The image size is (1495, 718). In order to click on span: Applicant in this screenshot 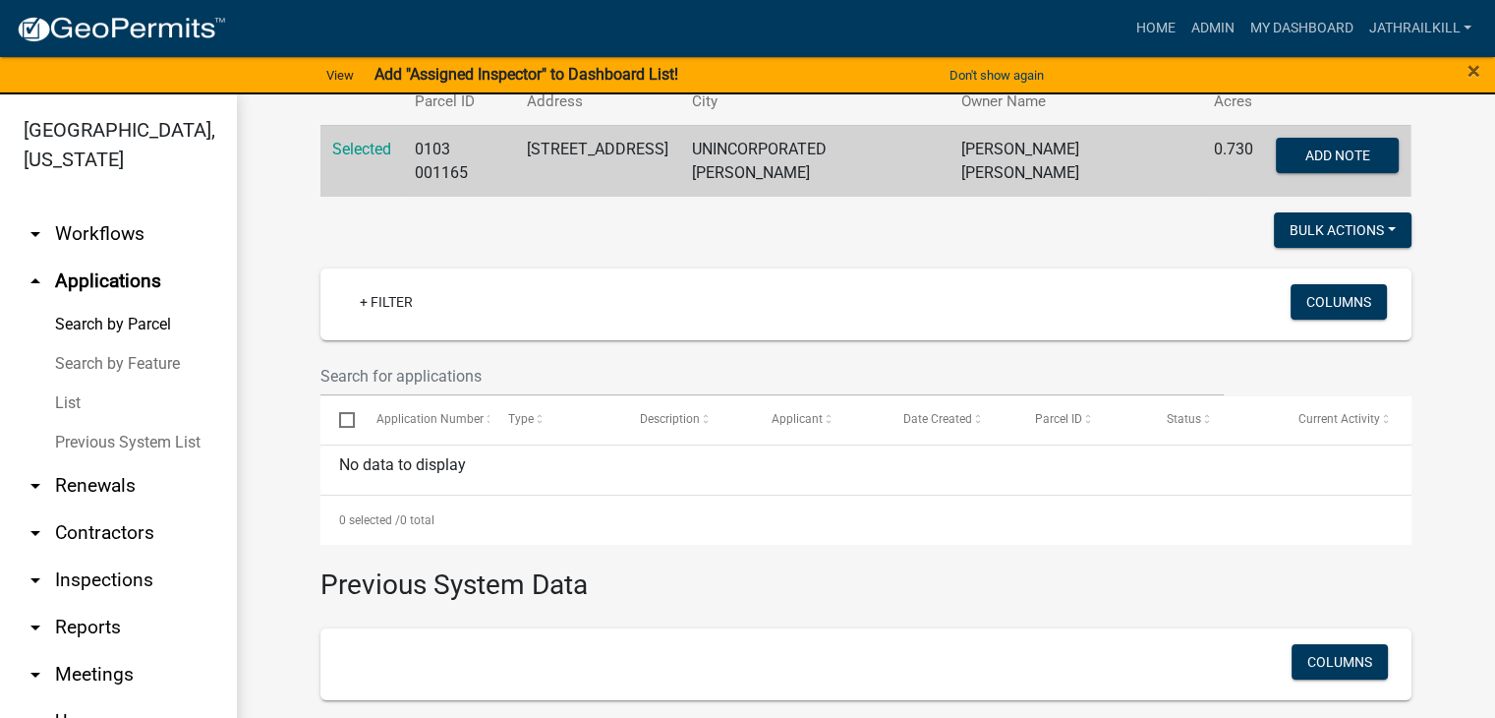, I will do `click(797, 419)`.